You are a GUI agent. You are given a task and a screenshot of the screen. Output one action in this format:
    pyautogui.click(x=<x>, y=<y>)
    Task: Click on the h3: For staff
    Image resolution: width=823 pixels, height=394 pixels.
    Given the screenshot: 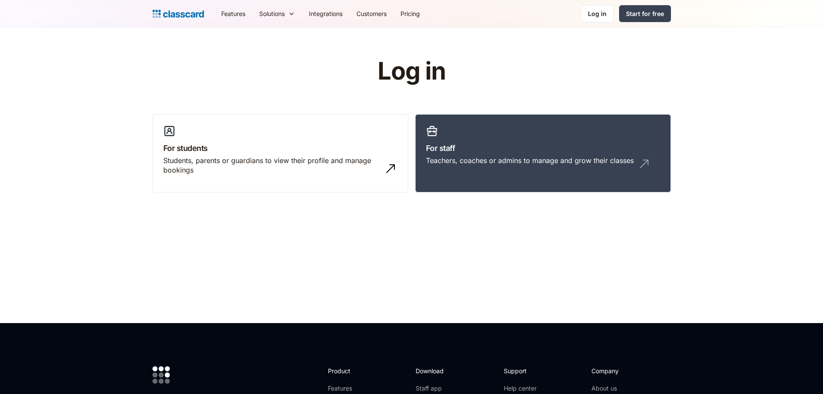 What is the action you would take?
    pyautogui.click(x=543, y=148)
    